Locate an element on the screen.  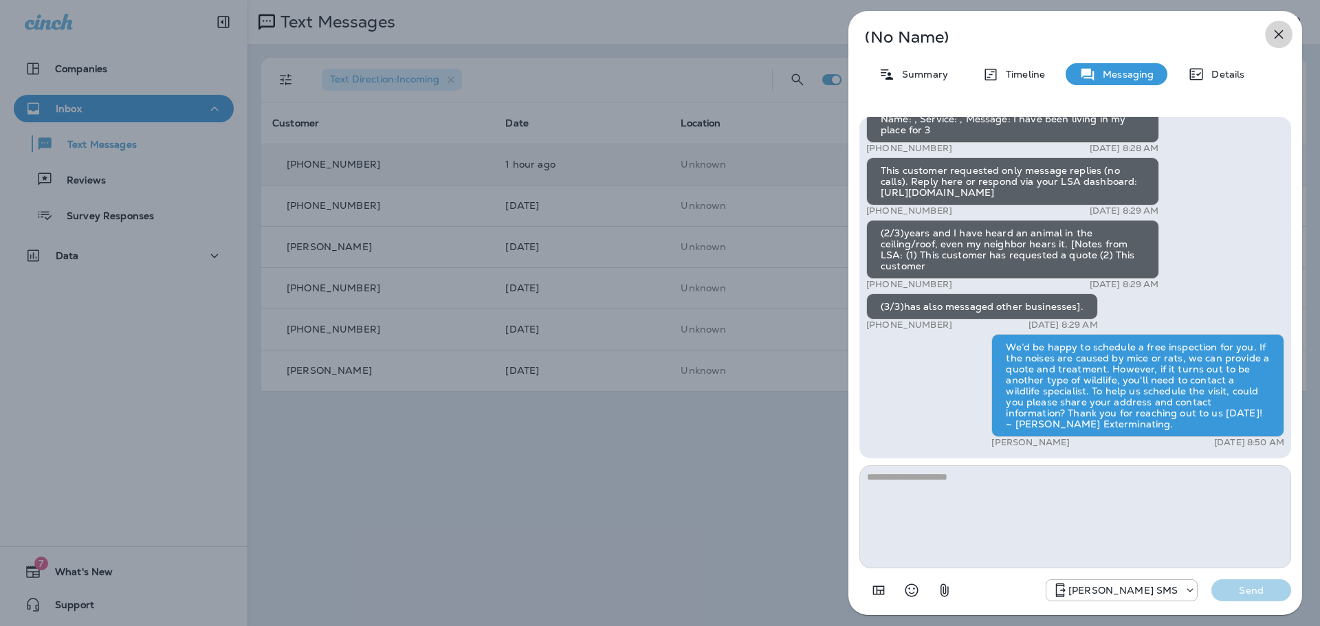
div: This customer requested only message replies (no calls). Reply here or respond via your LSA dashb... is located at coordinates (1012, 181).